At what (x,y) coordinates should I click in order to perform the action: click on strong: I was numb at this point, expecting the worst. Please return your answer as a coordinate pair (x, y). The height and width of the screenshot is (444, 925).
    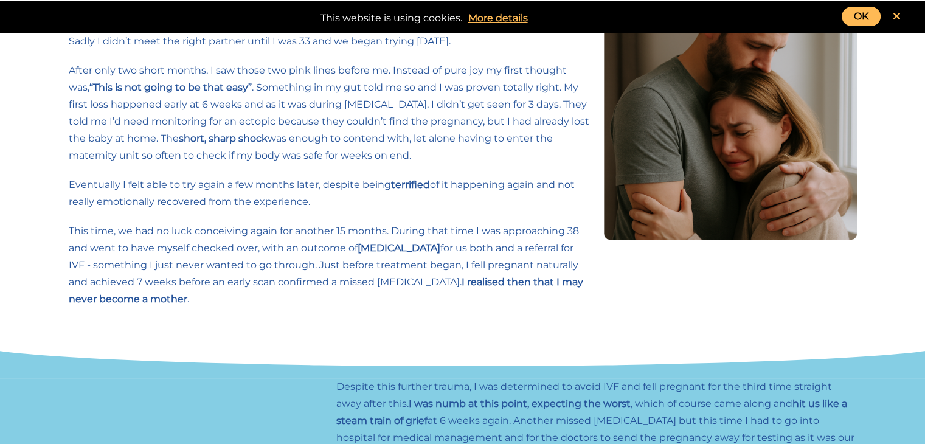
    Looking at the image, I should click on (519, 403).